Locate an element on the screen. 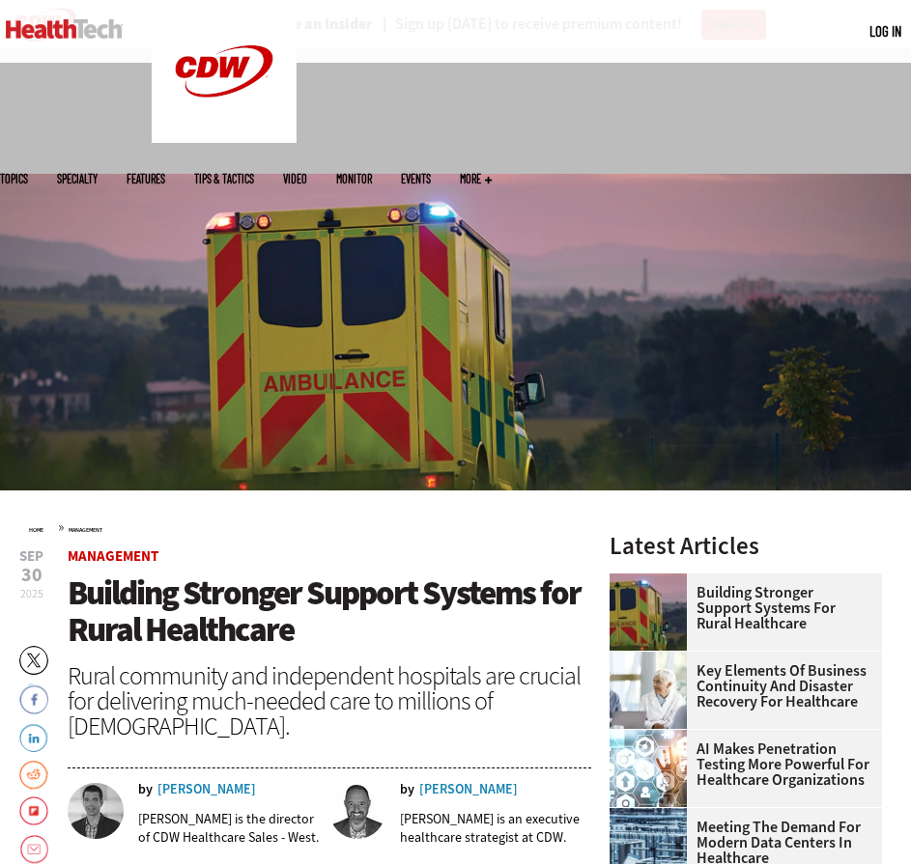 The width and height of the screenshot is (911, 864). a: Tips & Tactics is located at coordinates (224, 179).